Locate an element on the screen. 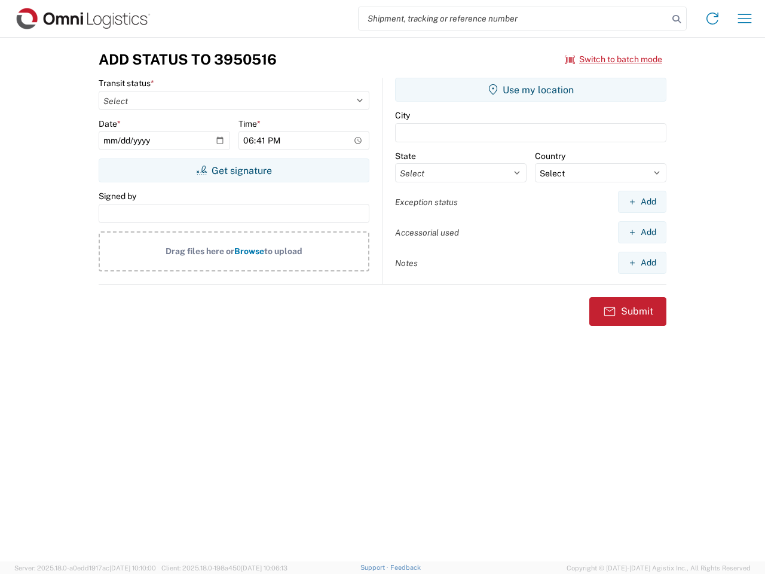 This screenshot has width=765, height=574. span: to upload is located at coordinates (283, 251).